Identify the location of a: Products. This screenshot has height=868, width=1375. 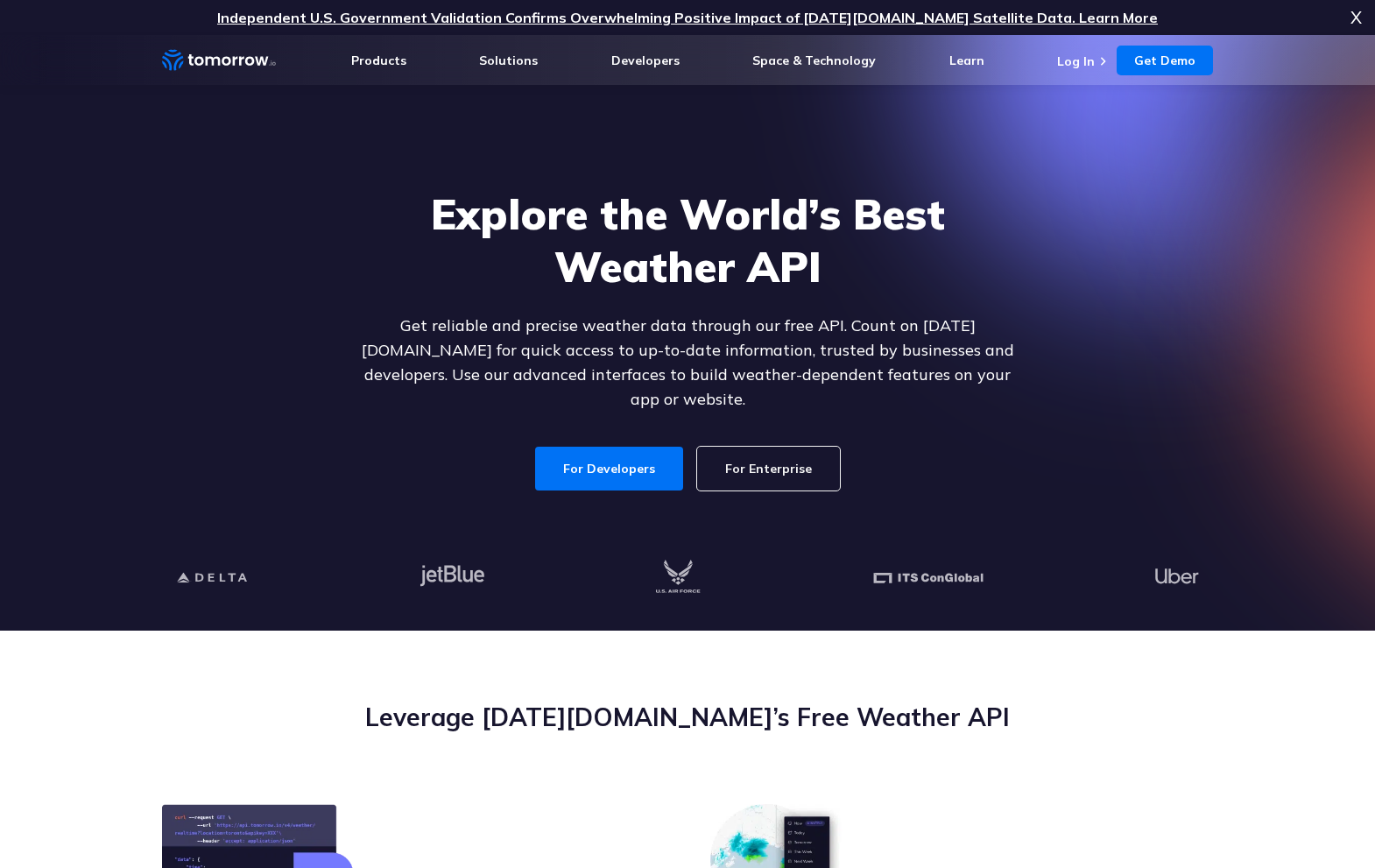
(378, 60).